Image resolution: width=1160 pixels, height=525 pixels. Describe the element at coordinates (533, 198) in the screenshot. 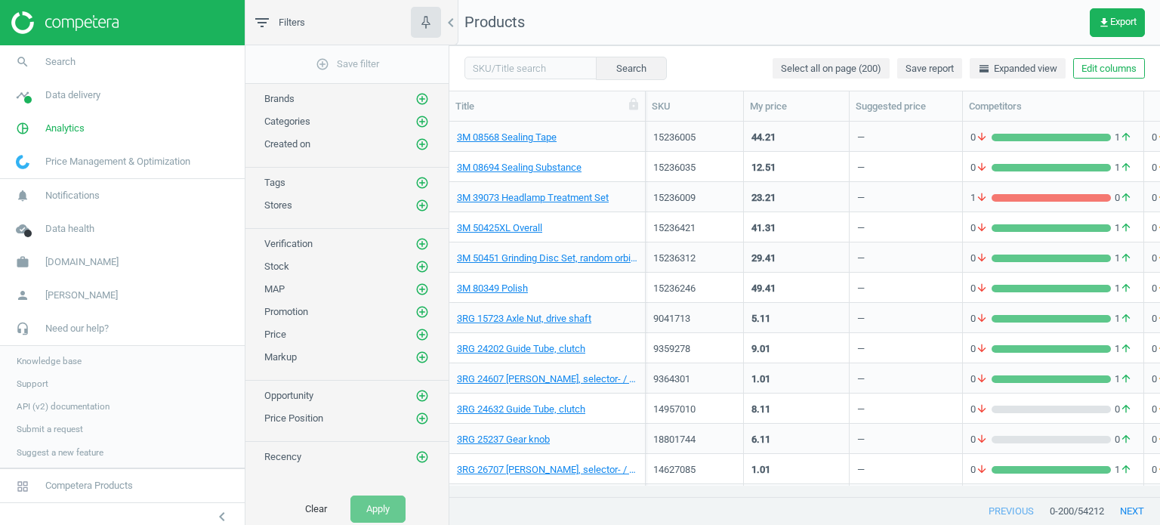

I see `a: 3M 39073 Headlamp Treatment Set` at that location.